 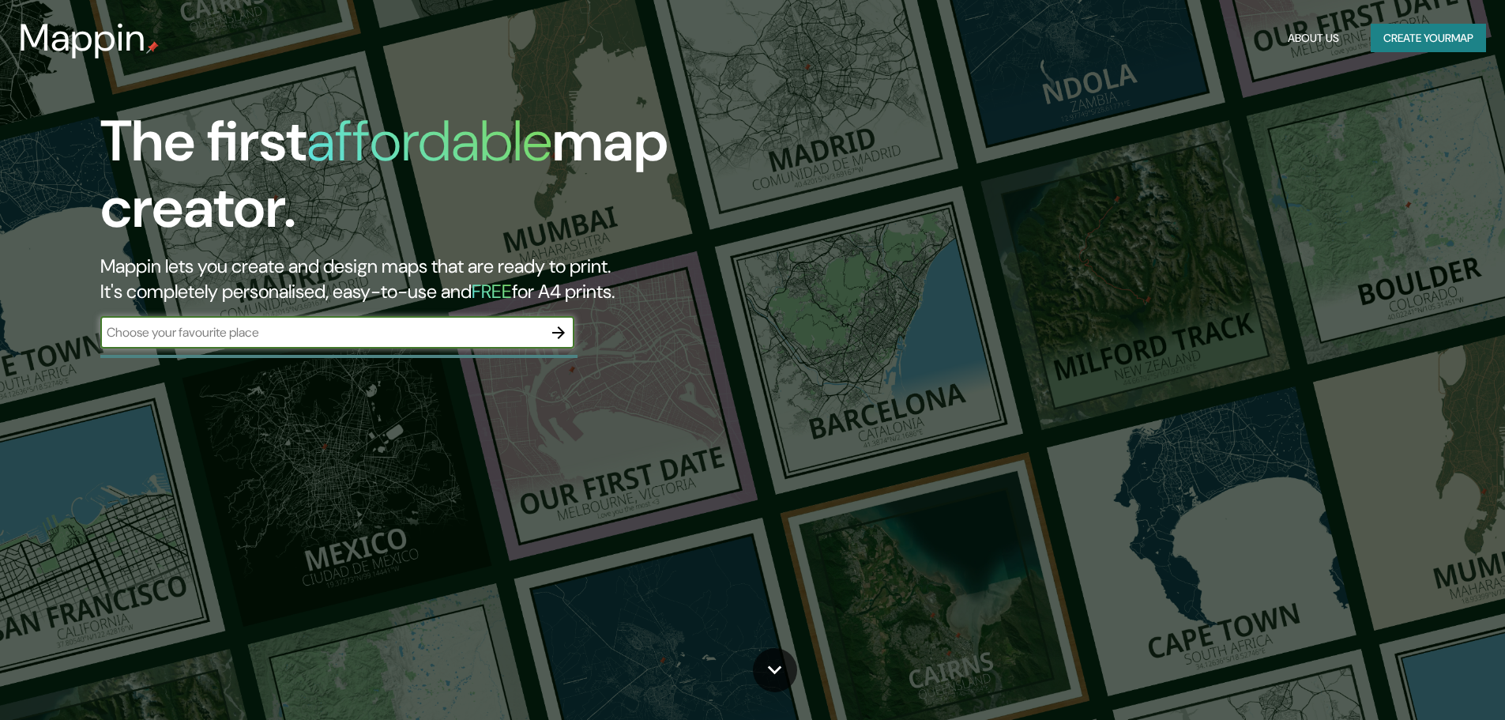 What do you see at coordinates (1428, 38) in the screenshot?
I see `button: Create yourmap` at bounding box center [1428, 38].